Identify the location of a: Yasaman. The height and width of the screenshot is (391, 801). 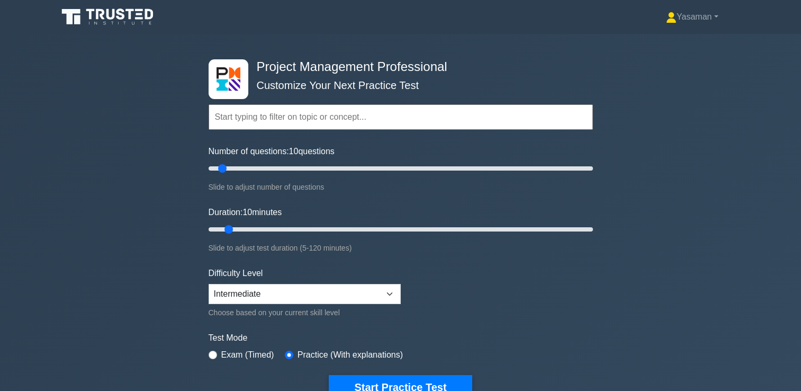
(692, 17).